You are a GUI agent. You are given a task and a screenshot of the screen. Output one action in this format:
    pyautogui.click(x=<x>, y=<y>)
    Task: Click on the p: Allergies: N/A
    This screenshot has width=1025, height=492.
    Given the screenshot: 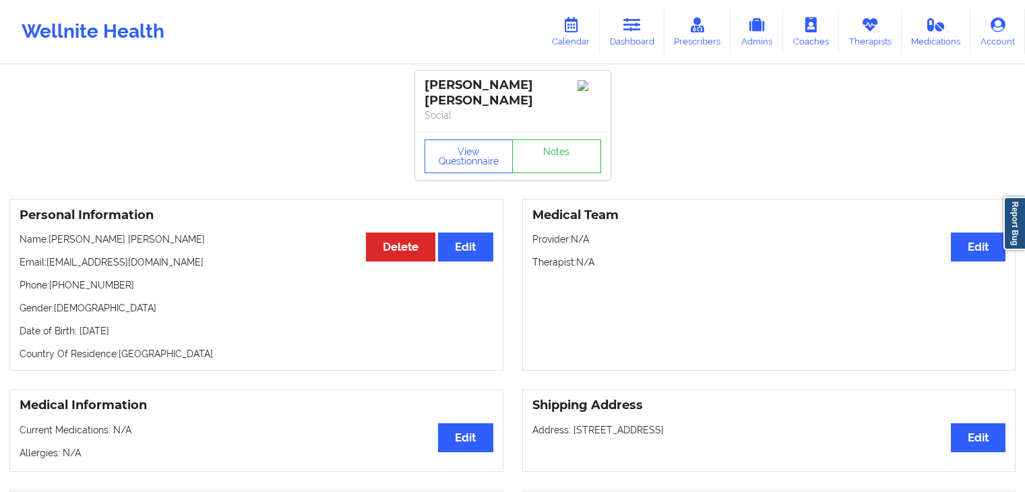 What is the action you would take?
    pyautogui.click(x=256, y=453)
    